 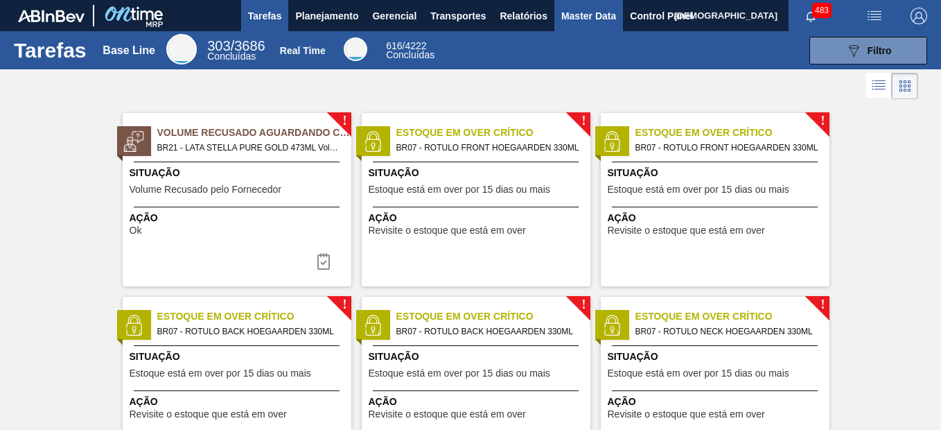 What do you see at coordinates (326, 16) in the screenshot?
I see `span: Planejamento` at bounding box center [326, 16].